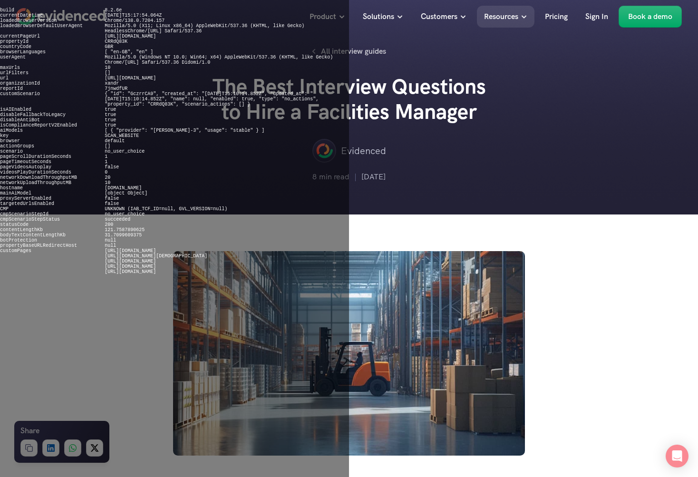 The image size is (698, 477). I want to click on a: All interview guides, so click(349, 51).